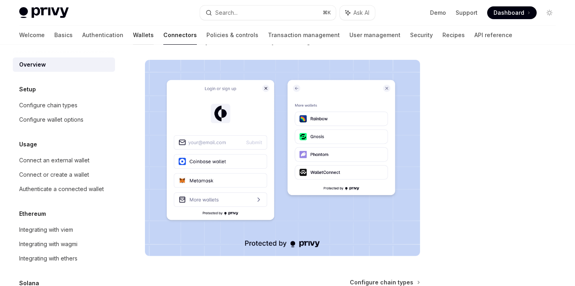 The image size is (575, 286). I want to click on h5: Ethereum, so click(32, 214).